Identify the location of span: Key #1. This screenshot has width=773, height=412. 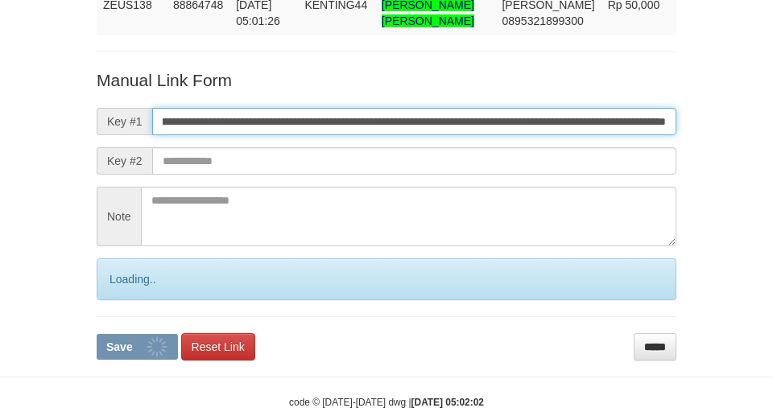
(124, 122).